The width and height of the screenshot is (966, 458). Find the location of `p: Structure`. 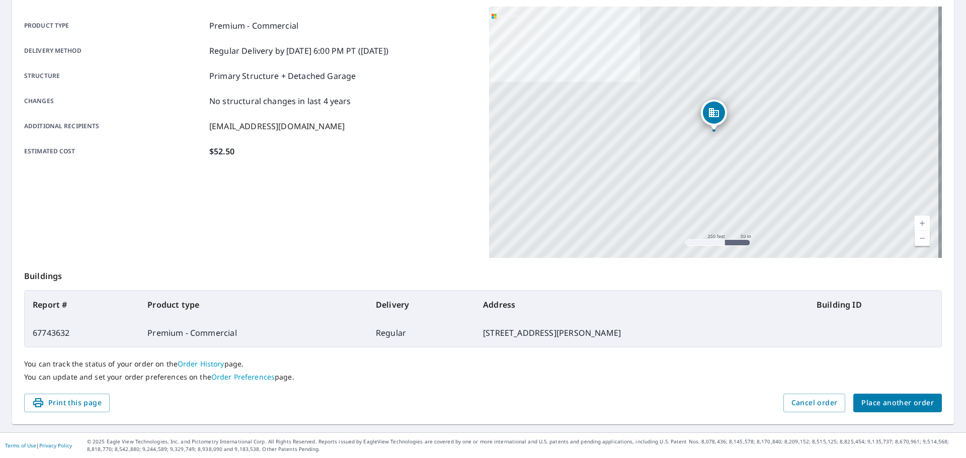

p: Structure is located at coordinates (115, 76).